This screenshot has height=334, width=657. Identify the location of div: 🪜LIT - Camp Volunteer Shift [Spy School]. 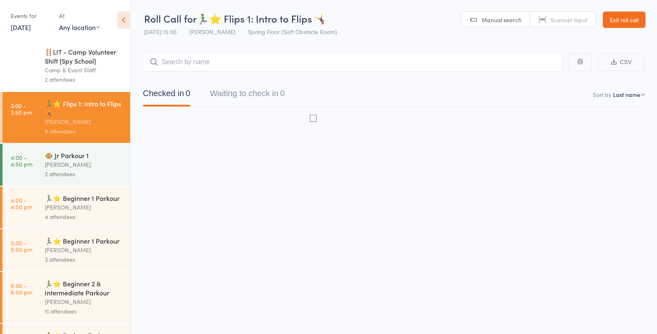
(84, 56).